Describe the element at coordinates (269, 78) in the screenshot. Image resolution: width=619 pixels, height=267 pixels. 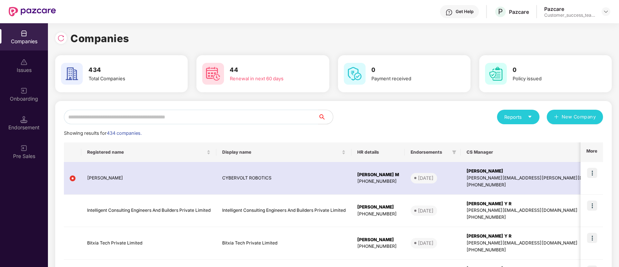
I see `div: Renewal in next 60 days` at that location.